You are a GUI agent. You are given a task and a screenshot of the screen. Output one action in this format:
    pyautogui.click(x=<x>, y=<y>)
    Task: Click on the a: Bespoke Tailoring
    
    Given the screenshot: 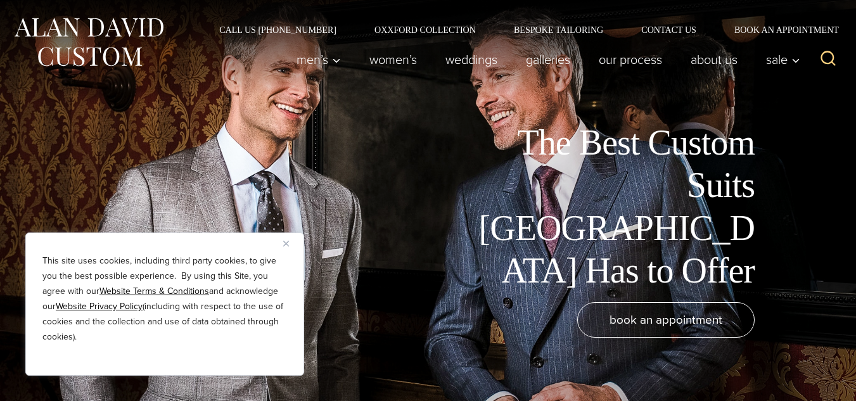 What is the action you would take?
    pyautogui.click(x=558, y=30)
    